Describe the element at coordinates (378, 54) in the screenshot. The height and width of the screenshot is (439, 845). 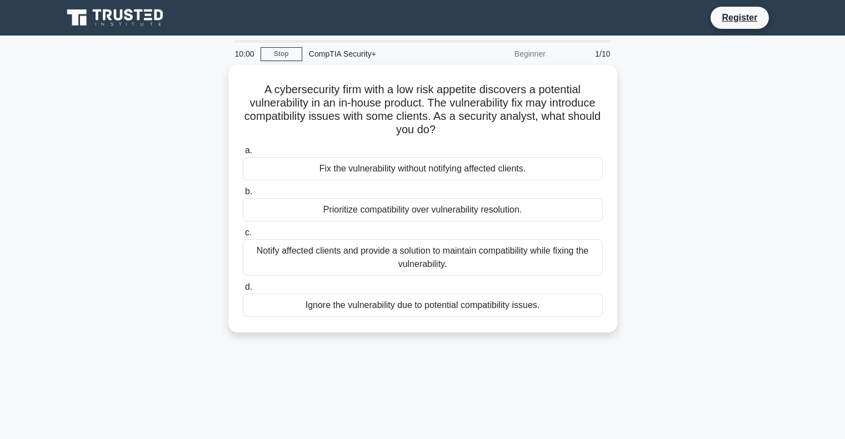
I see `div: CompTIA Security+` at that location.